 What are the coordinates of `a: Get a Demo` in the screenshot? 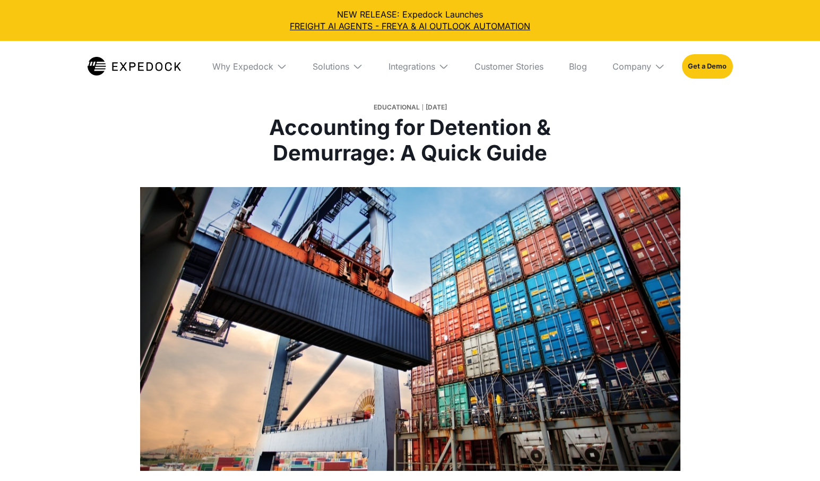 It's located at (707, 66).